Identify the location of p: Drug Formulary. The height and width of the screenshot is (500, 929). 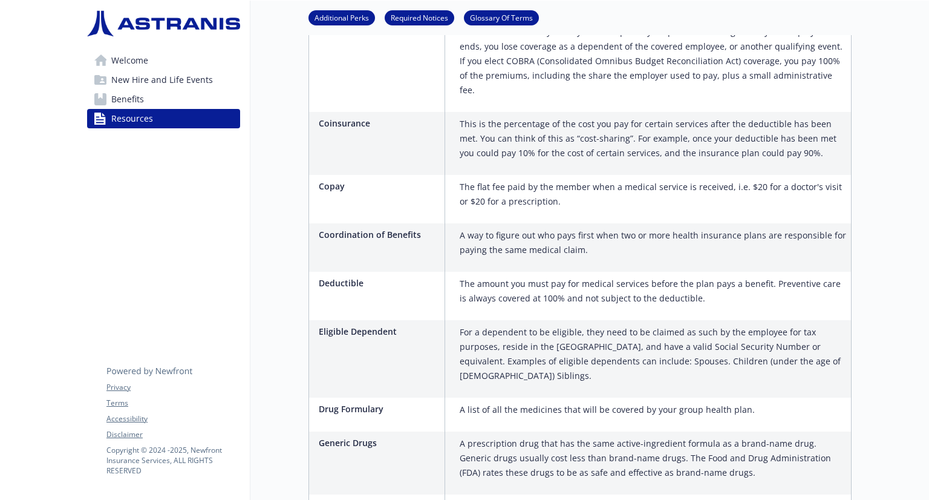
(379, 408).